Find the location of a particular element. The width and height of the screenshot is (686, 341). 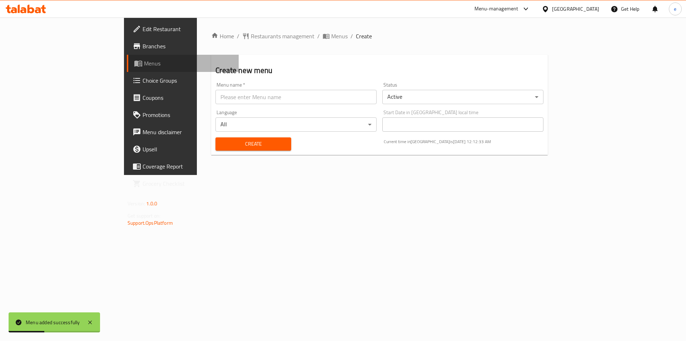

a: Upsell is located at coordinates (183, 149).